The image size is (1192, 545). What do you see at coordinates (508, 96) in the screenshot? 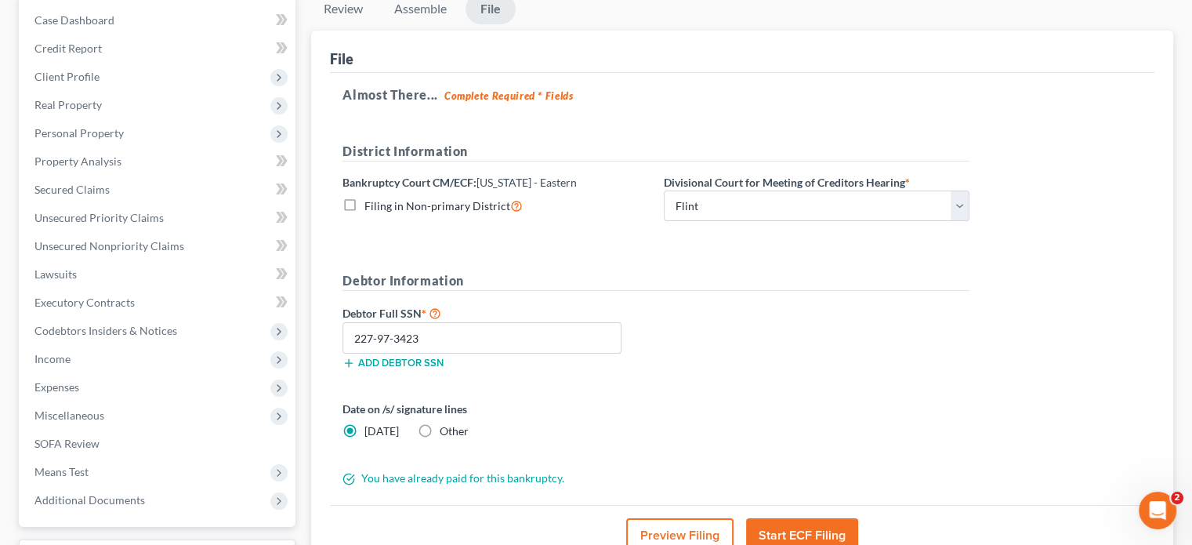
I see `strong: Complete Required * Fields` at bounding box center [508, 96].